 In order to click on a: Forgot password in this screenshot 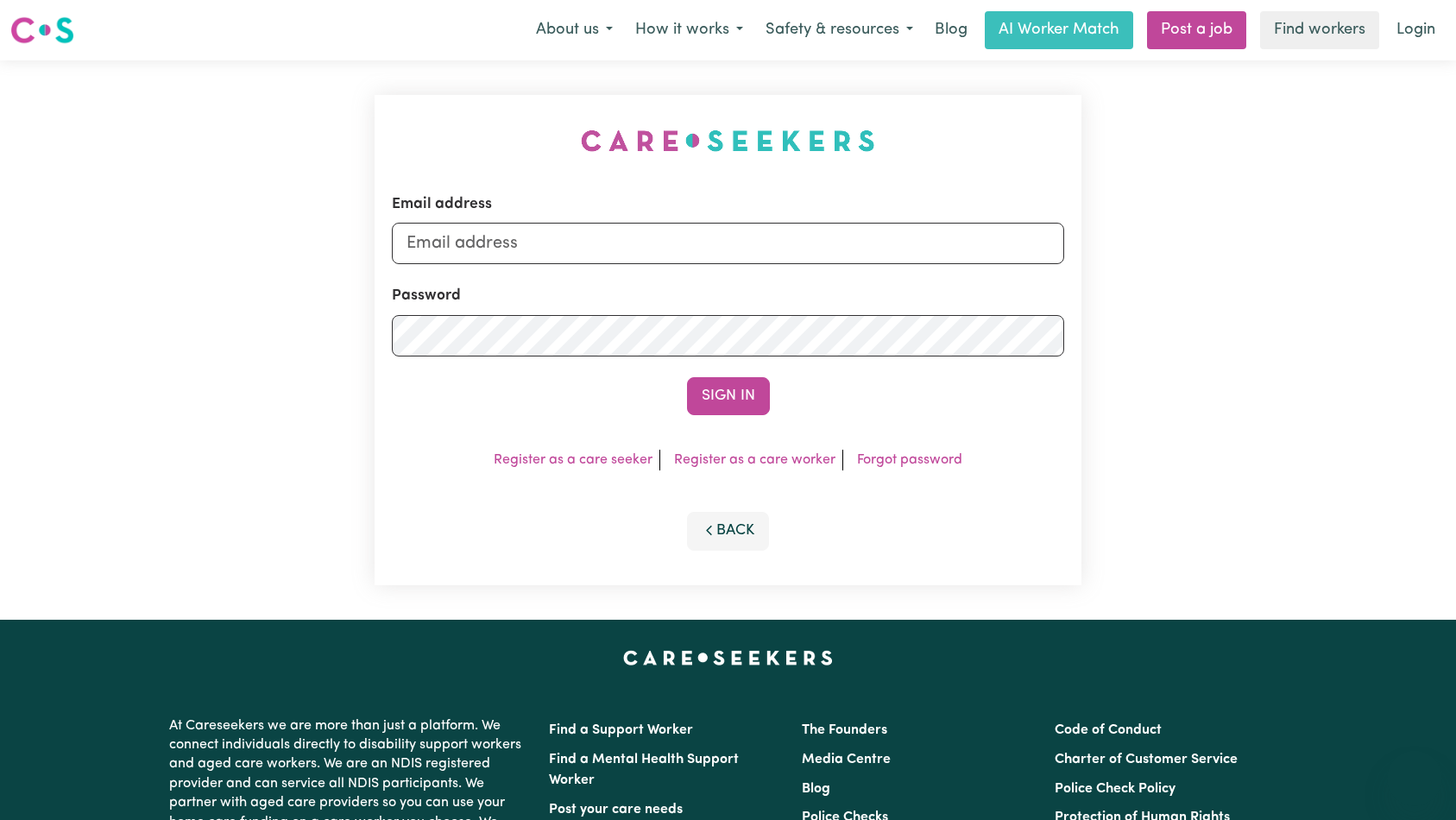, I will do `click(910, 460)`.